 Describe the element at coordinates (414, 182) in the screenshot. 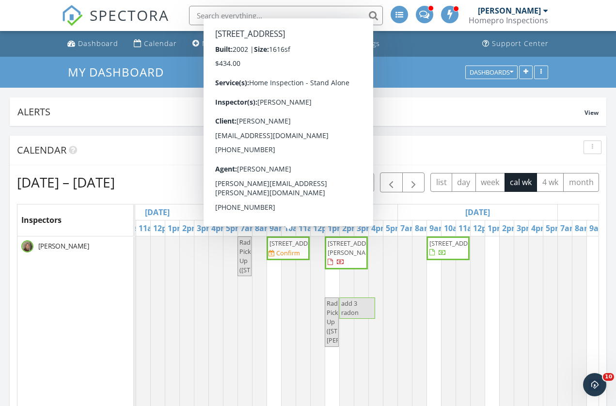

I see `button: Next` at that location.